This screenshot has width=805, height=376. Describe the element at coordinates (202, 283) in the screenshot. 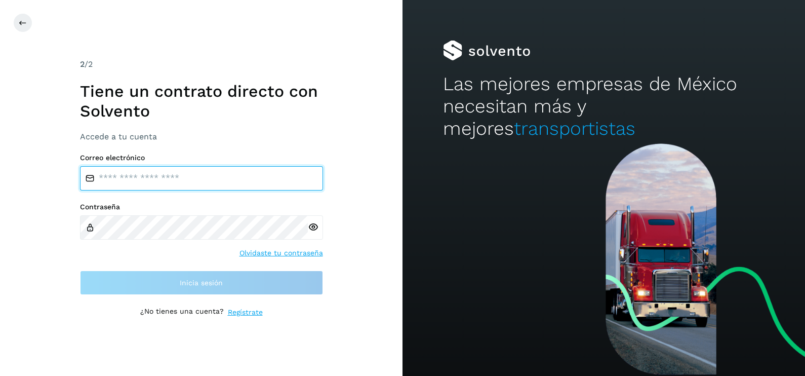

I see `button: Inicia sesión` at that location.